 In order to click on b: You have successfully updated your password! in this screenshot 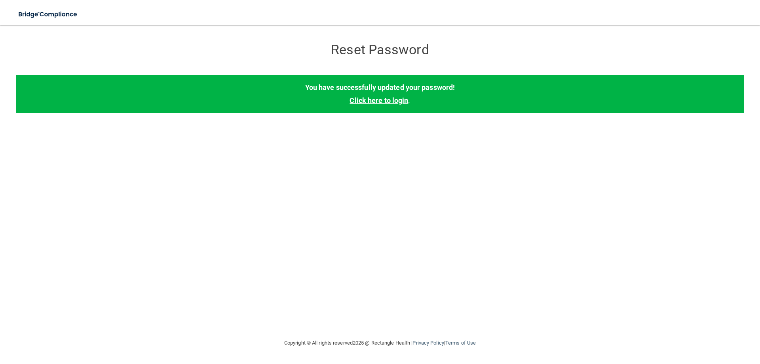, I will do `click(380, 87)`.